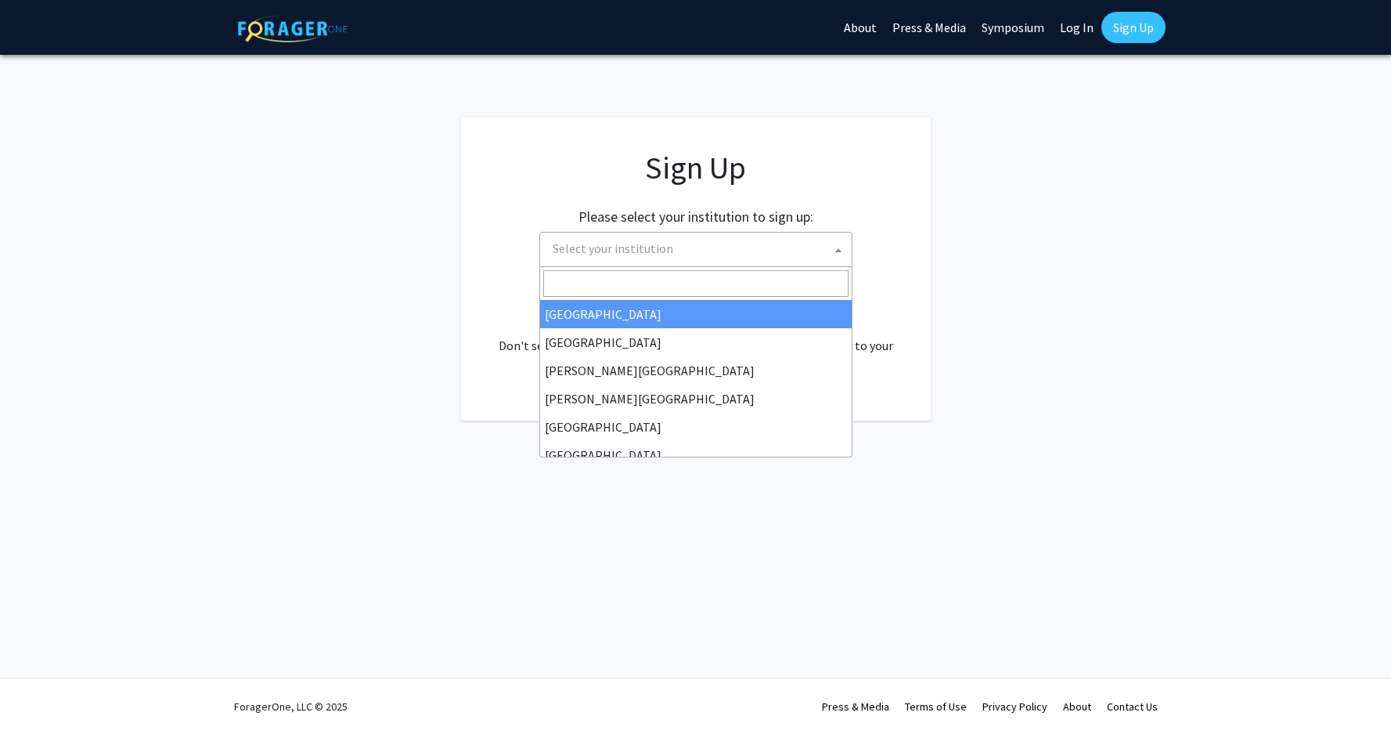 This screenshot has width=1391, height=734. I want to click on h1: Sign Up, so click(696, 168).